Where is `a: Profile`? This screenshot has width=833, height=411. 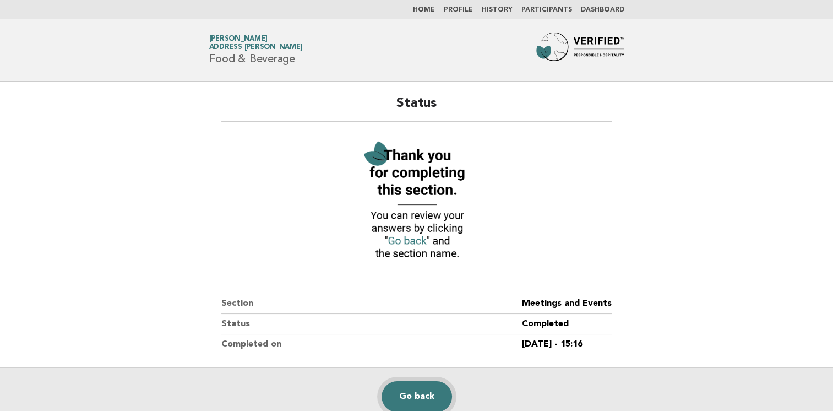
a: Profile is located at coordinates (458, 10).